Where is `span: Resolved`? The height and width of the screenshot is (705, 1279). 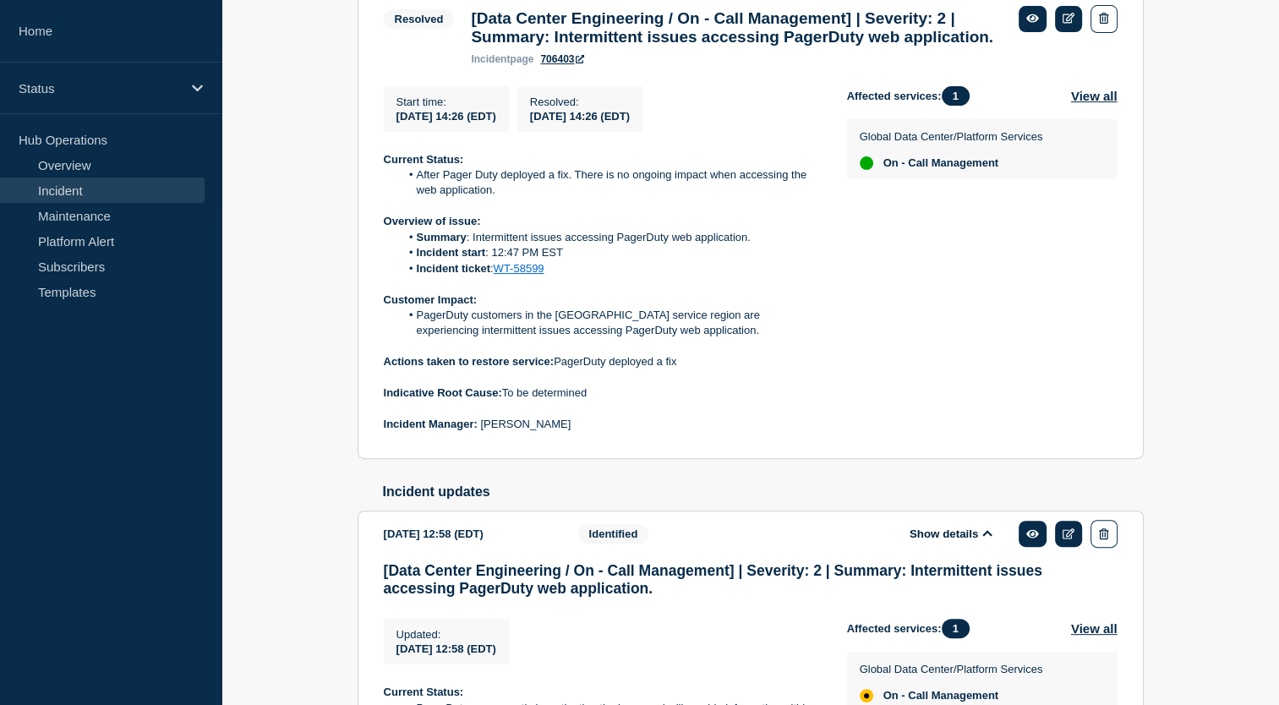
span: Resolved is located at coordinates (419, 19).